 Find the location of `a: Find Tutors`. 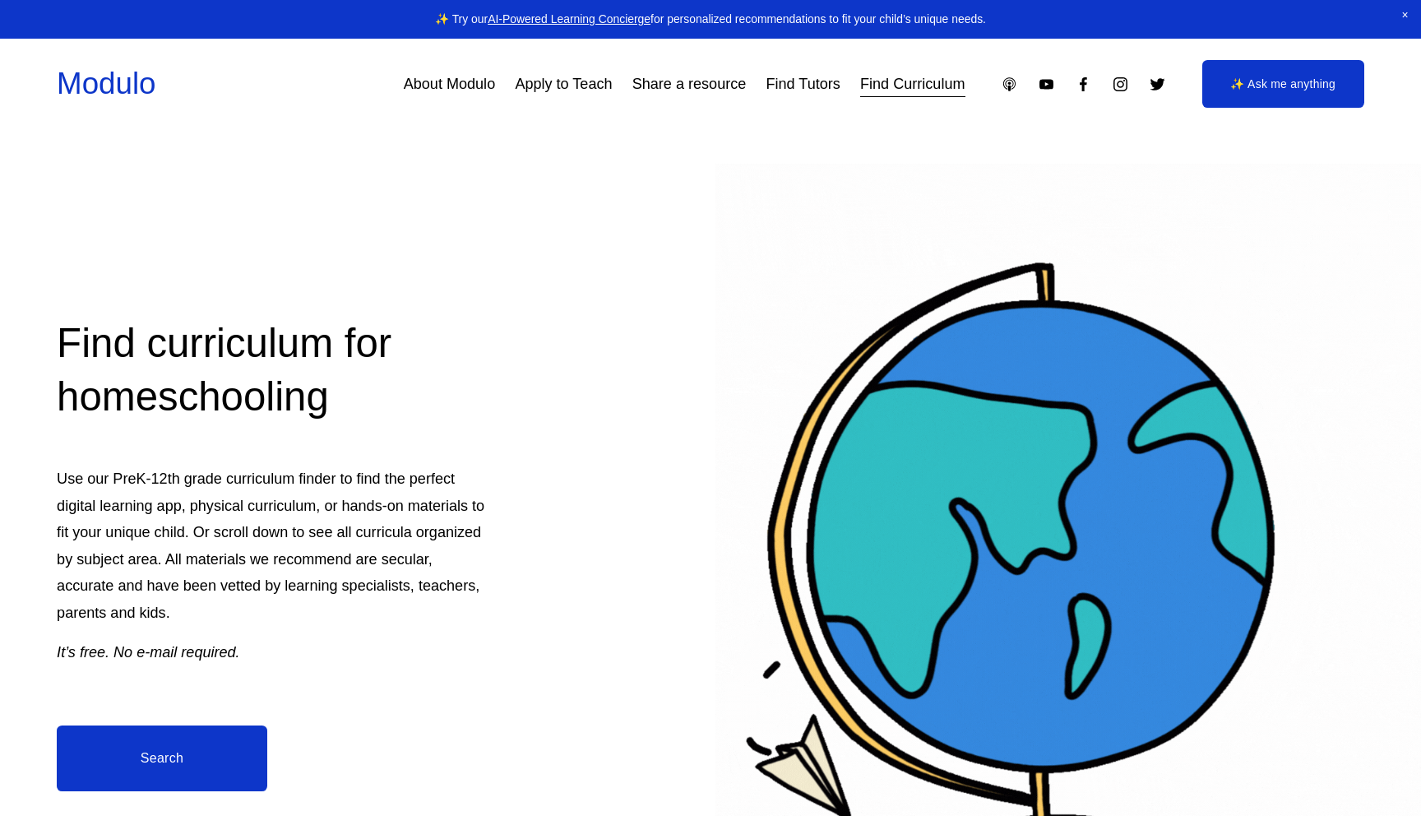

a: Find Tutors is located at coordinates (802, 84).